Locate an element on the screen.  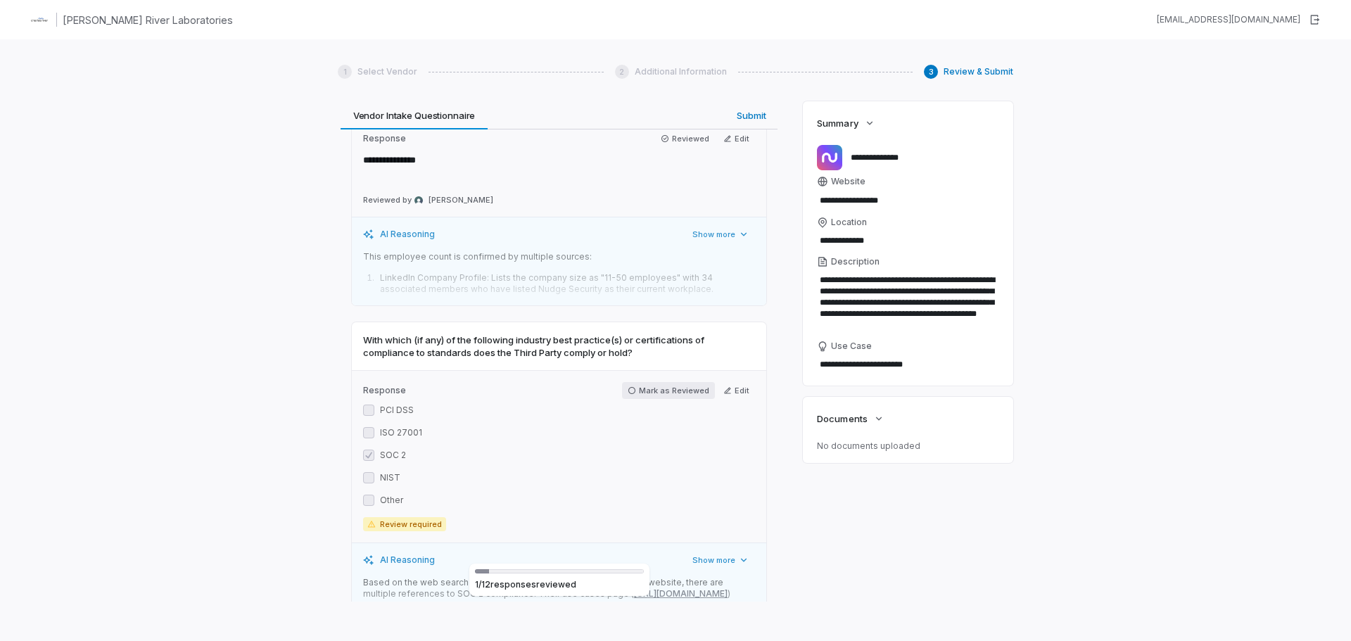
textarea: Description is located at coordinates (908, 303).